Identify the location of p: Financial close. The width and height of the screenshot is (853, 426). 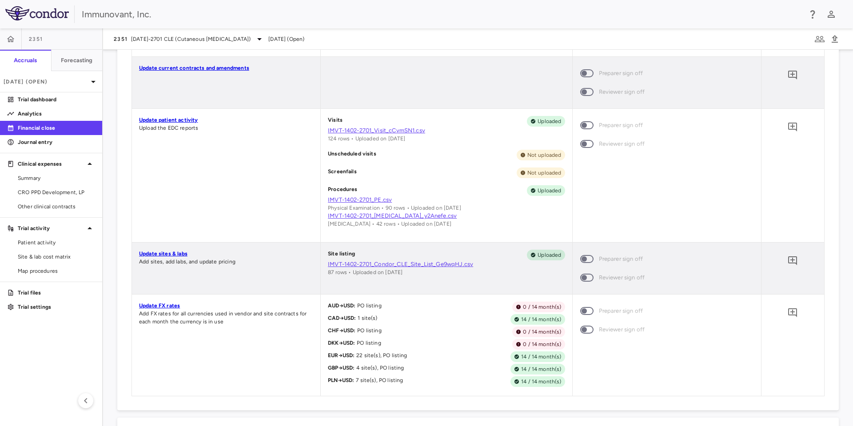
(56, 128).